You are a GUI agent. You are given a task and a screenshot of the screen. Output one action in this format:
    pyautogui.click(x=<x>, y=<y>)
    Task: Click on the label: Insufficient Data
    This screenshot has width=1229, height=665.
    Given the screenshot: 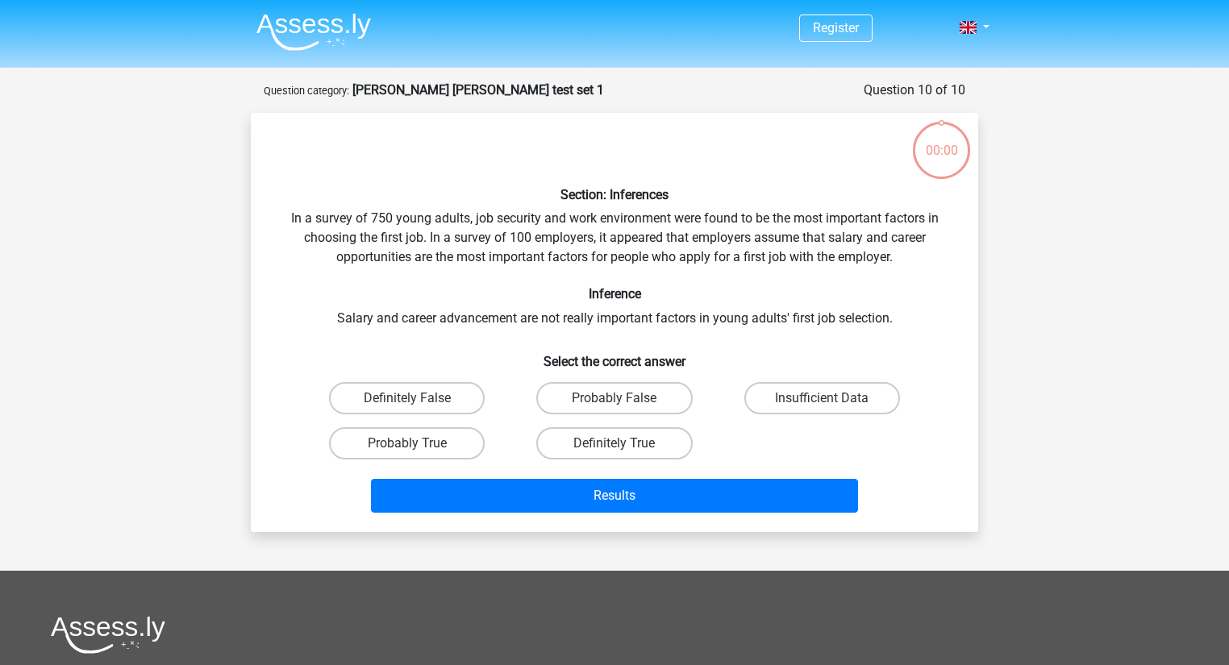 What is the action you would take?
    pyautogui.click(x=822, y=398)
    